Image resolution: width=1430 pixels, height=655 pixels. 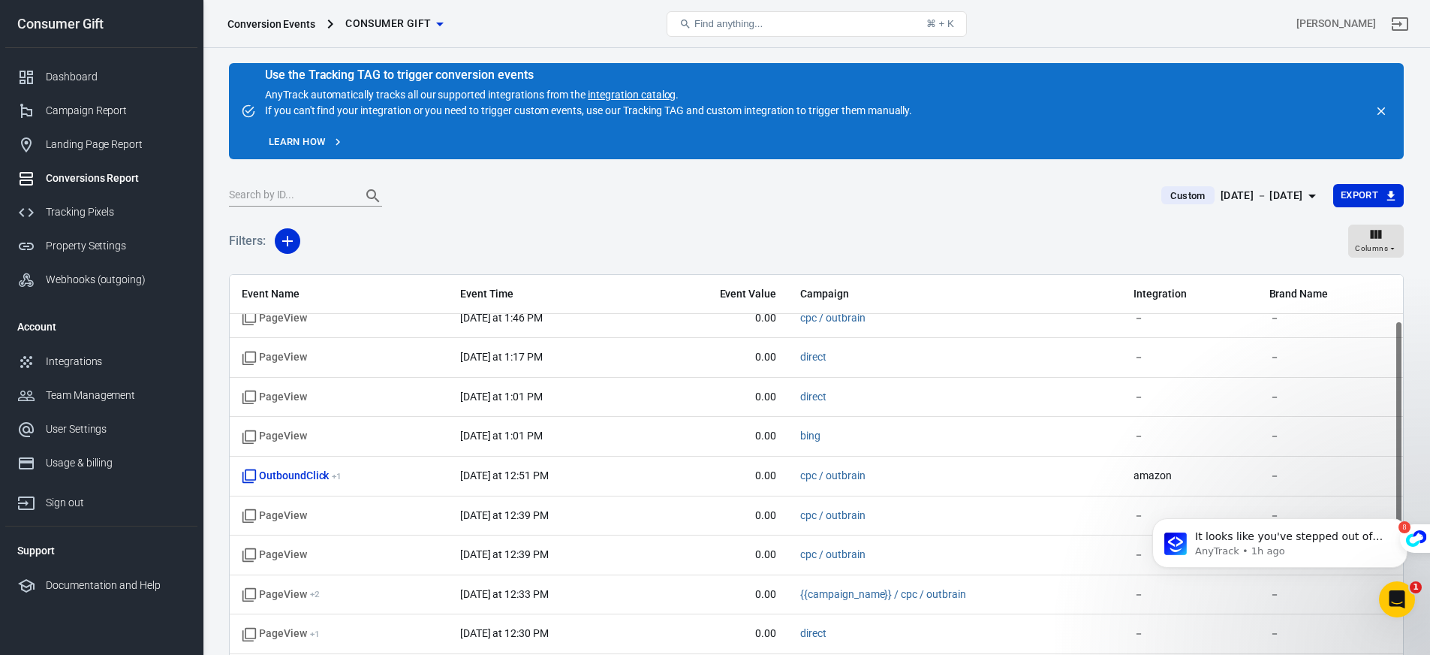 What do you see at coordinates (501, 317) in the screenshot?
I see `time: 2025-10-14T13:46:15+08:00` at bounding box center [501, 317].